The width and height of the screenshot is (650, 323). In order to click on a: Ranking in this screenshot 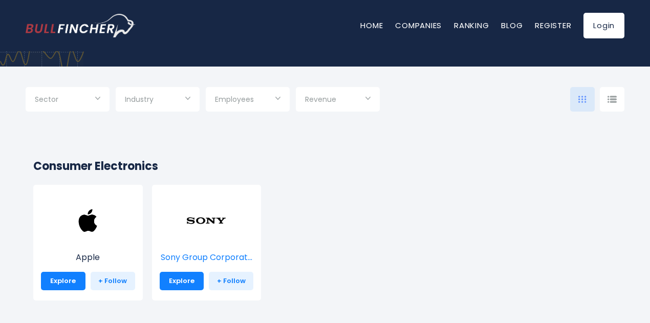, I will do `click(471, 25)`.